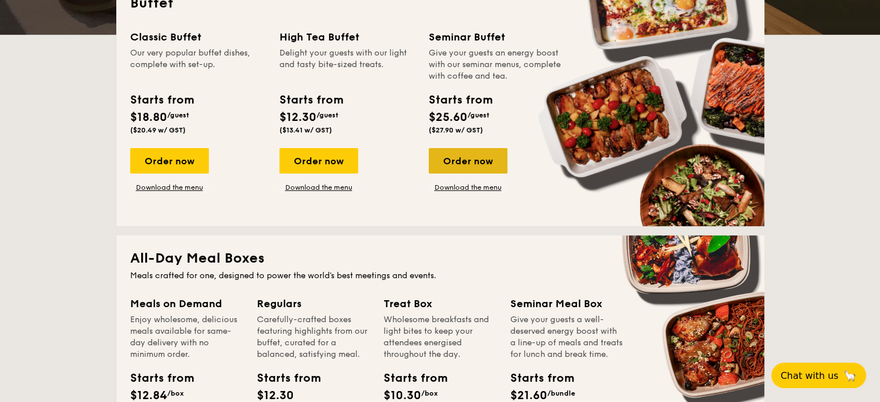  I want to click on span: ($27.90 w/ GST), so click(456, 130).